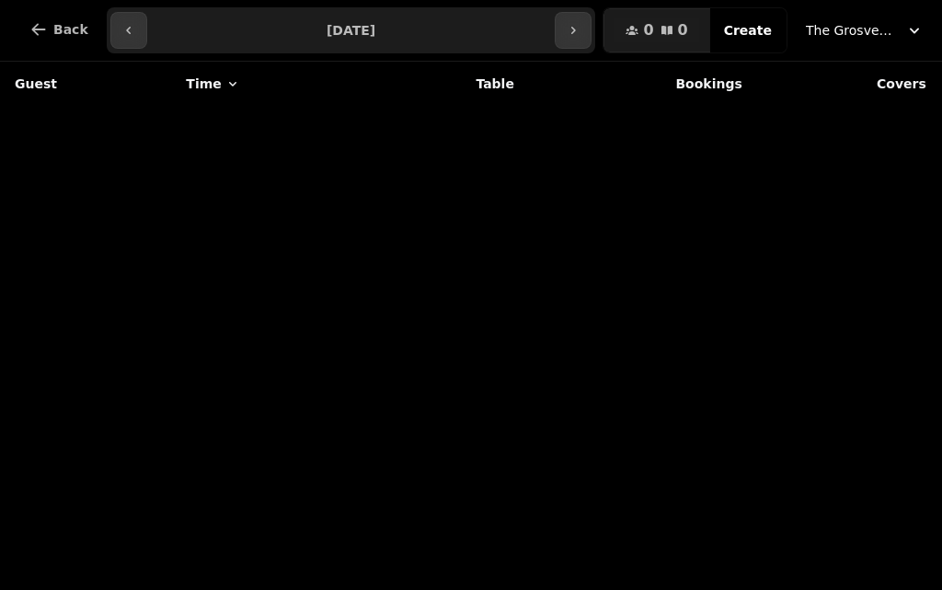  What do you see at coordinates (59, 29) in the screenshot?
I see `button: Back` at bounding box center [59, 29].